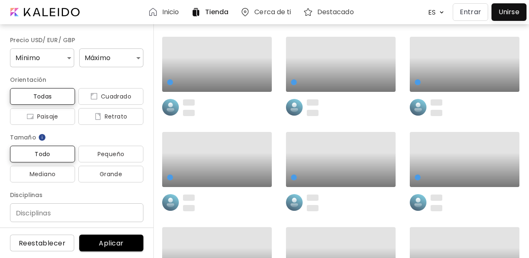  What do you see at coordinates (267, 12) in the screenshot?
I see `a: Cerca de ti` at bounding box center [267, 12].